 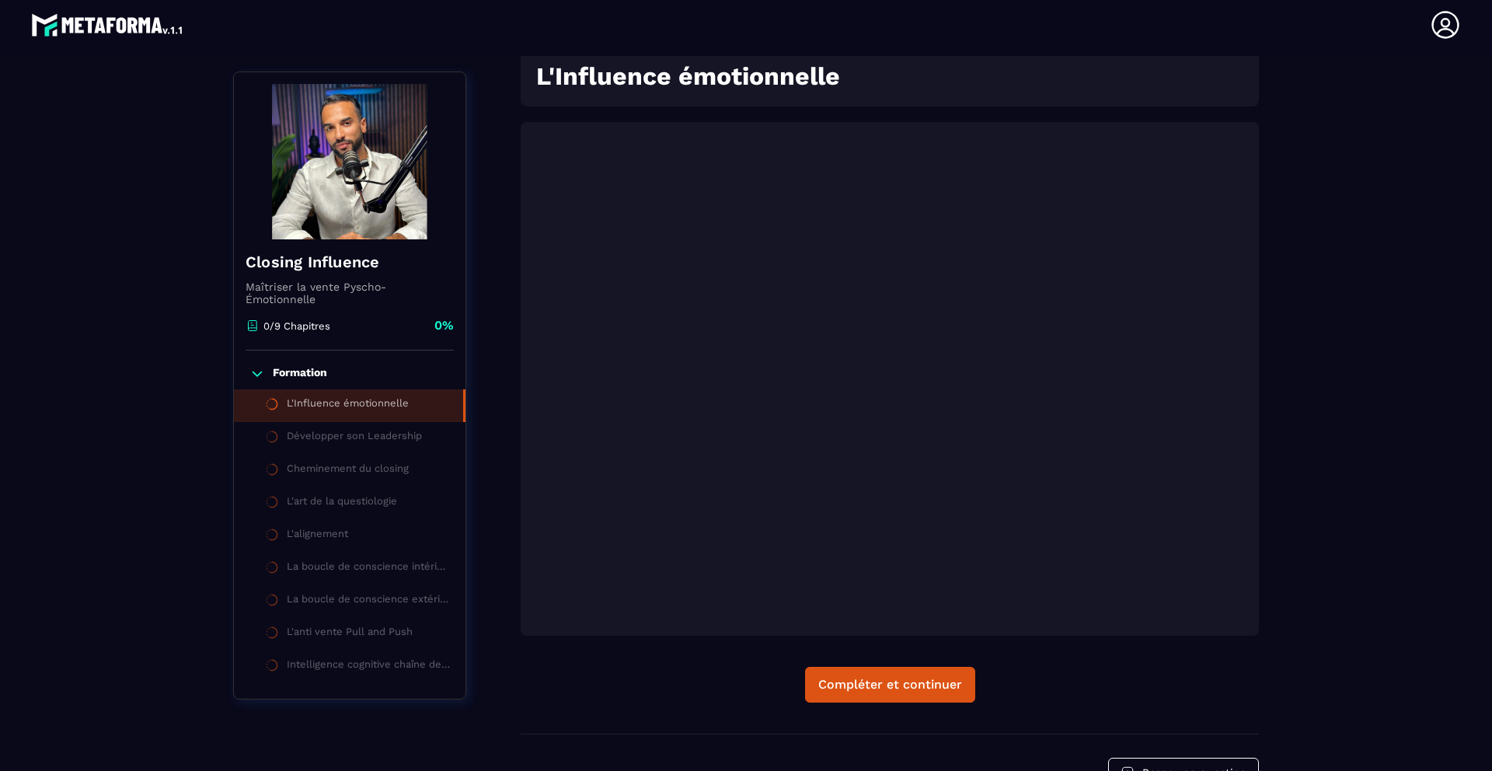 What do you see at coordinates (350, 634) in the screenshot?
I see `div: L'anti vente Pull and Push` at bounding box center [350, 634].